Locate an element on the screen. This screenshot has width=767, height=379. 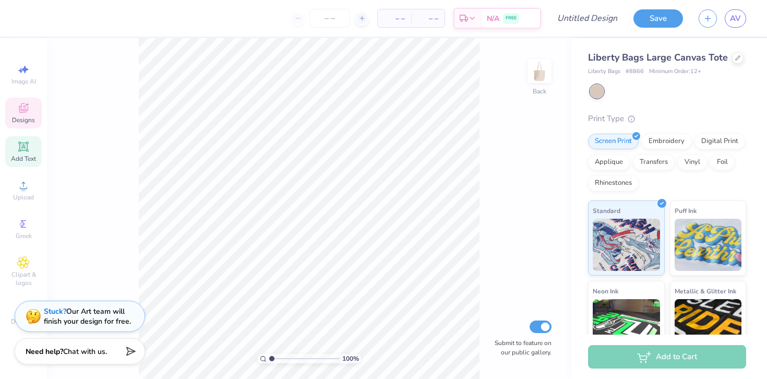
img: Metallic & Glitter Ink is located at coordinates (708, 325).